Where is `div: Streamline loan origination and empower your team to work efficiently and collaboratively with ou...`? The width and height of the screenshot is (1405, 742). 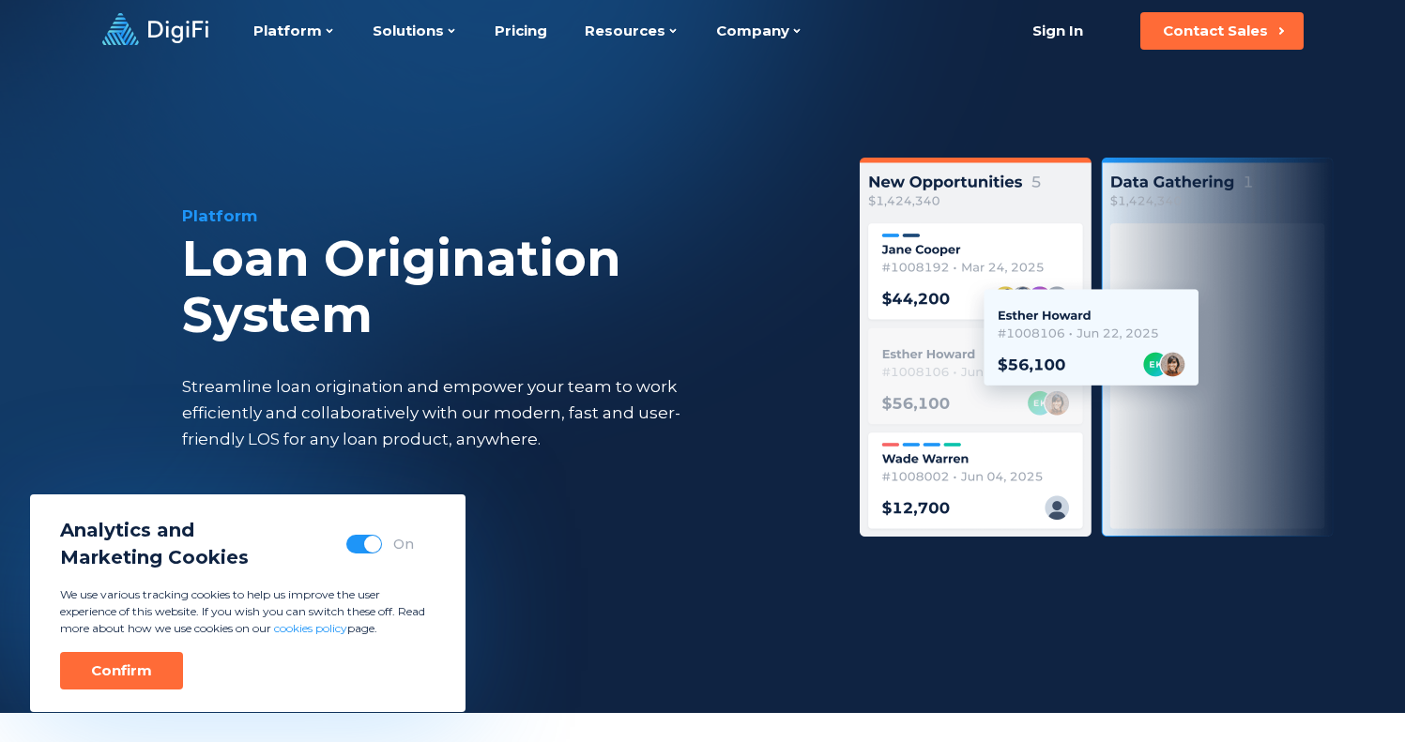 div: Streamline loan origination and empower your team to work efficiently and collaboratively with ou... is located at coordinates (449, 413).